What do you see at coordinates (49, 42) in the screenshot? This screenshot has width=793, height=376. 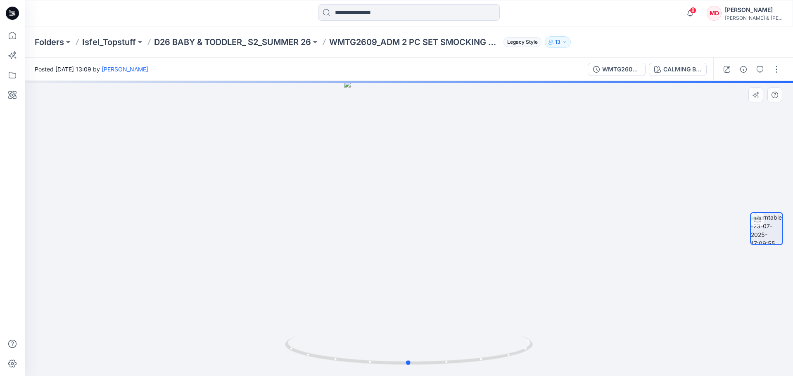 I see `a: Folders` at bounding box center [49, 42].